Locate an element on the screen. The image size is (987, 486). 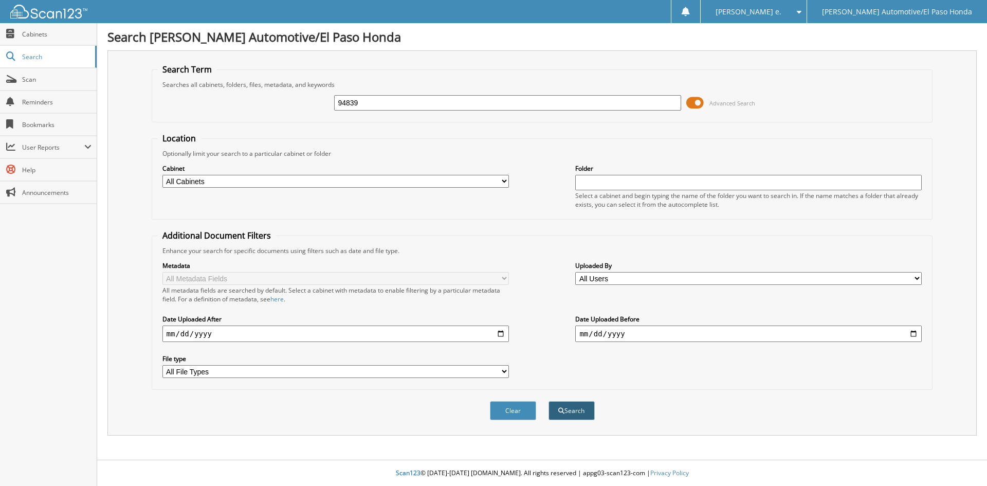
span: Announcements is located at coordinates (57, 192).